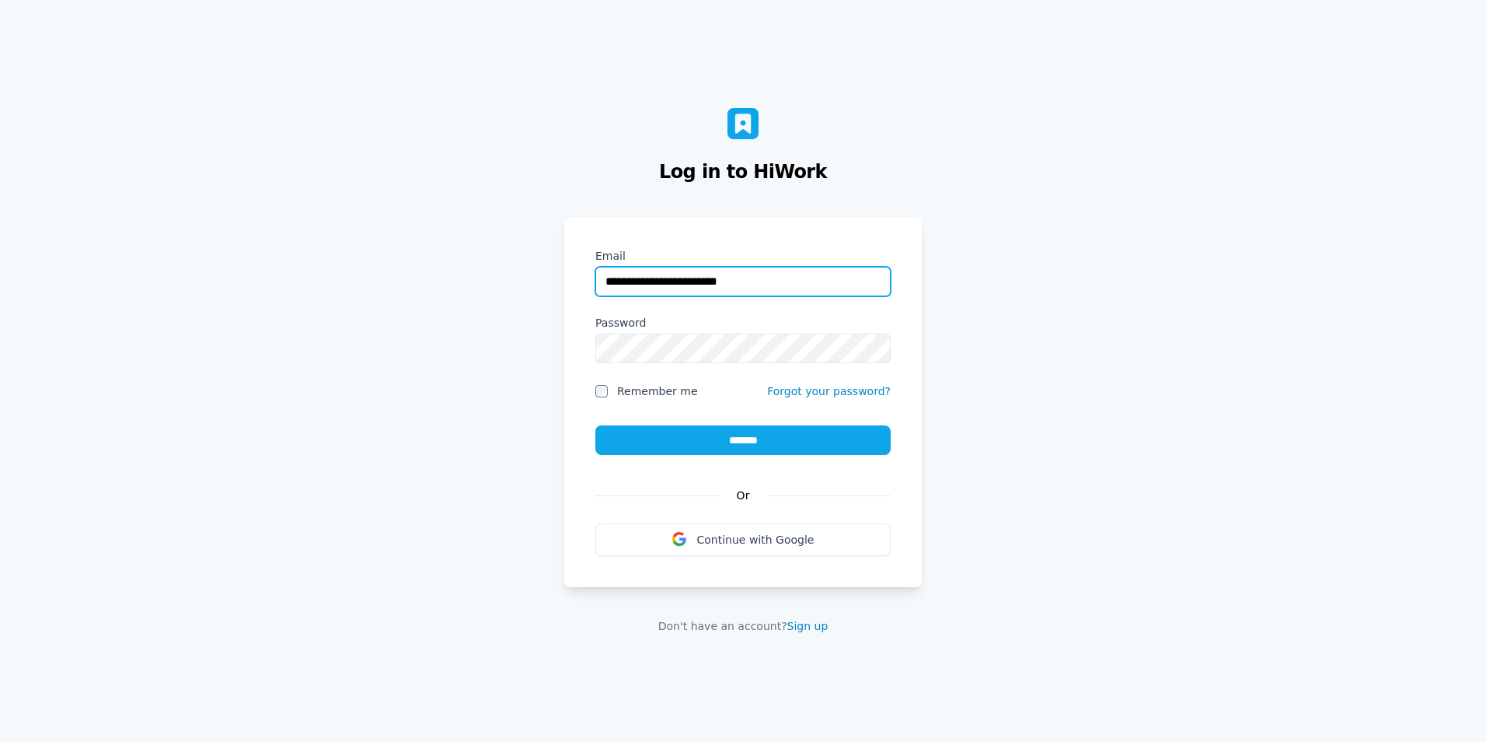 The width and height of the screenshot is (1486, 742). I want to click on label: Email, so click(743, 256).